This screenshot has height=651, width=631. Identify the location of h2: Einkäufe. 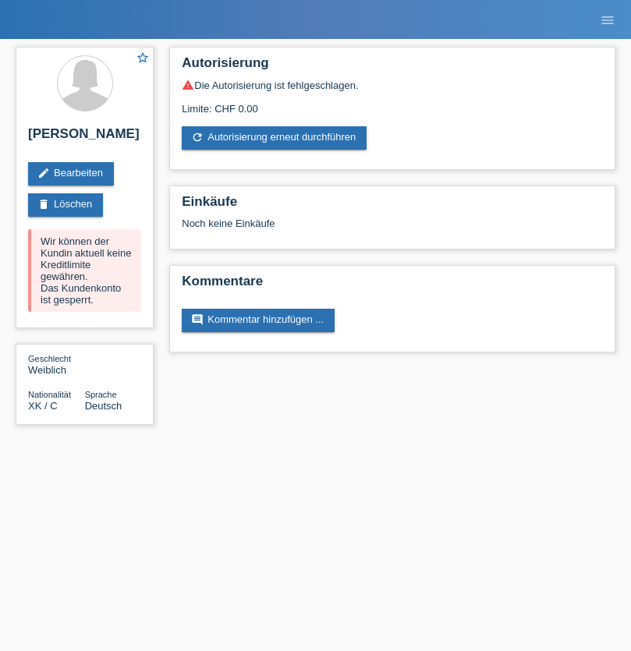
(392, 206).